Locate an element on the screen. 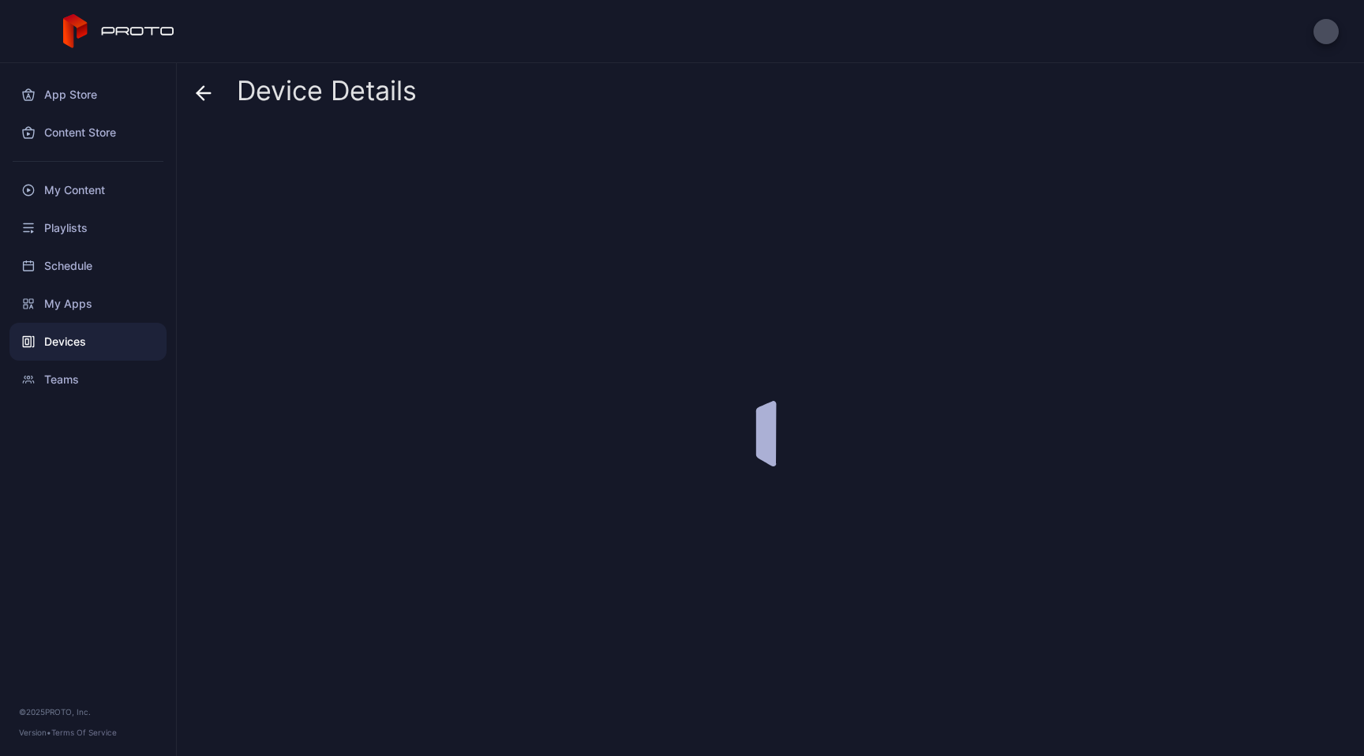 The image size is (1364, 756). div: Content Store is located at coordinates (88, 133).